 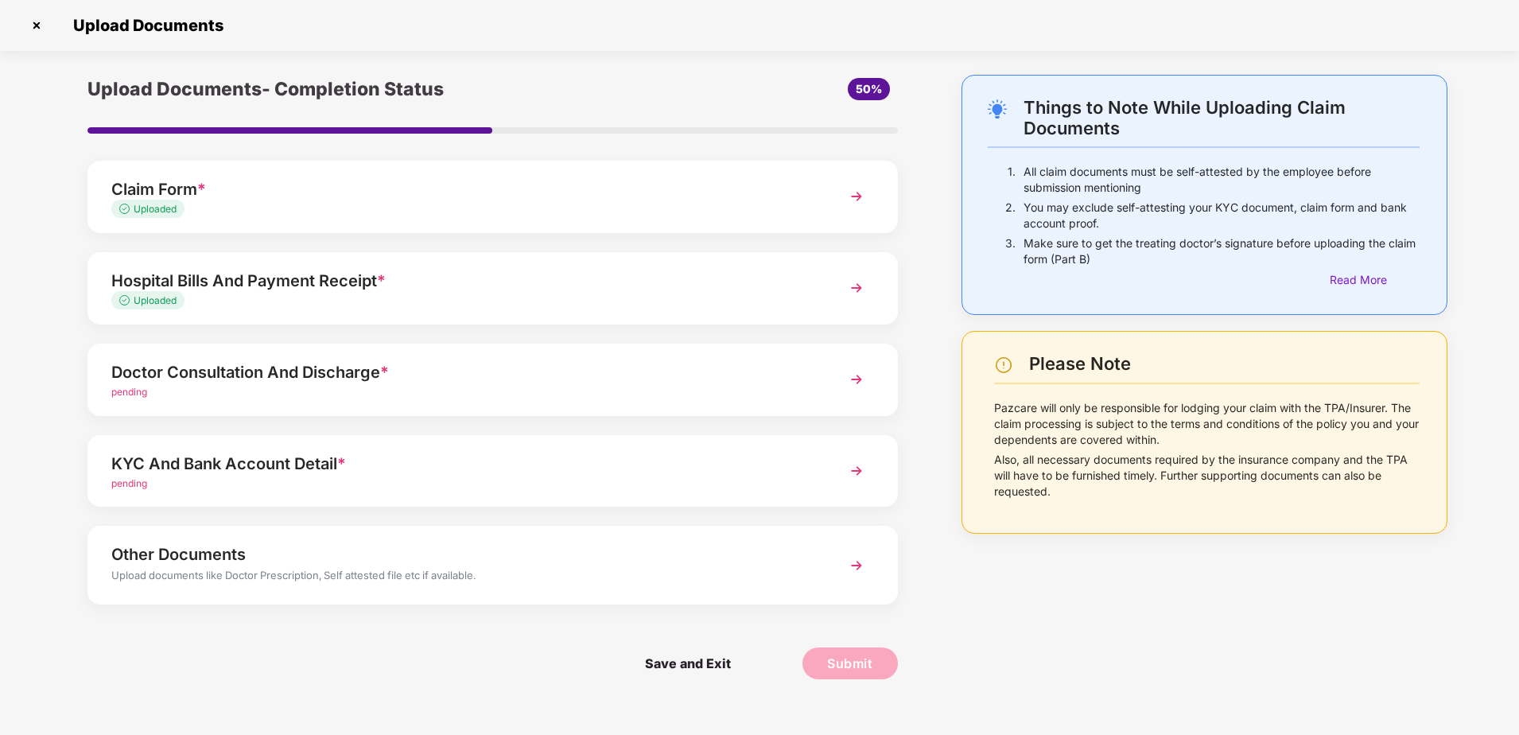 I want to click on span: 50%, so click(x=869, y=88).